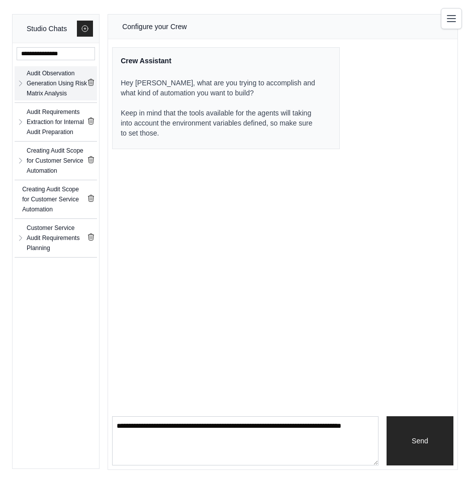 The image size is (470, 479). Describe the element at coordinates (419, 441) in the screenshot. I see `button: Send` at that location.